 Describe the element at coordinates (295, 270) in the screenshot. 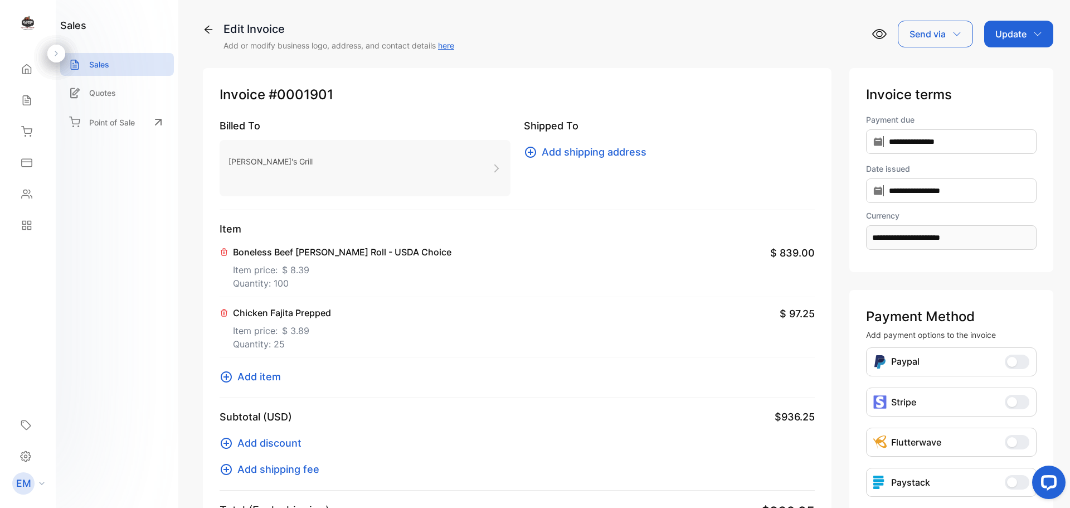

I see `span: $ 8.39` at that location.